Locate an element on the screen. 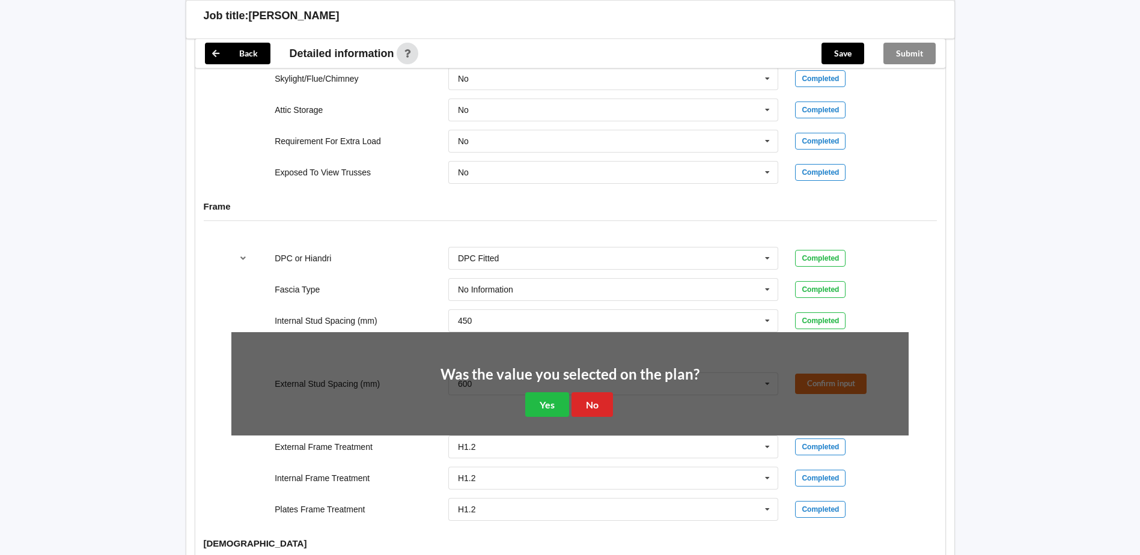 This screenshot has height=555, width=1140. button: Yes is located at coordinates (547, 405).